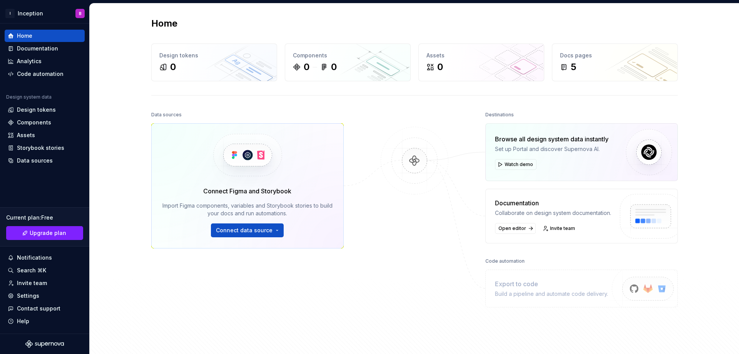 This screenshot has height=354, width=739. What do you see at coordinates (552, 294) in the screenshot?
I see `div: Build a pipeline and automate code delivery.` at bounding box center [552, 294].